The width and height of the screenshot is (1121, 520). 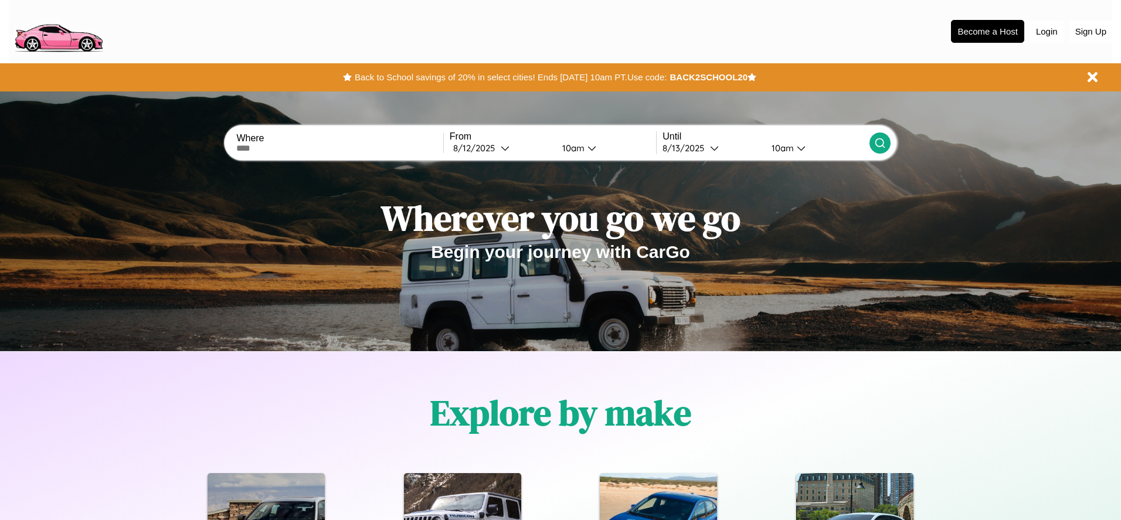 What do you see at coordinates (501, 148) in the screenshot?
I see `button: 8/12/2025` at bounding box center [501, 148].